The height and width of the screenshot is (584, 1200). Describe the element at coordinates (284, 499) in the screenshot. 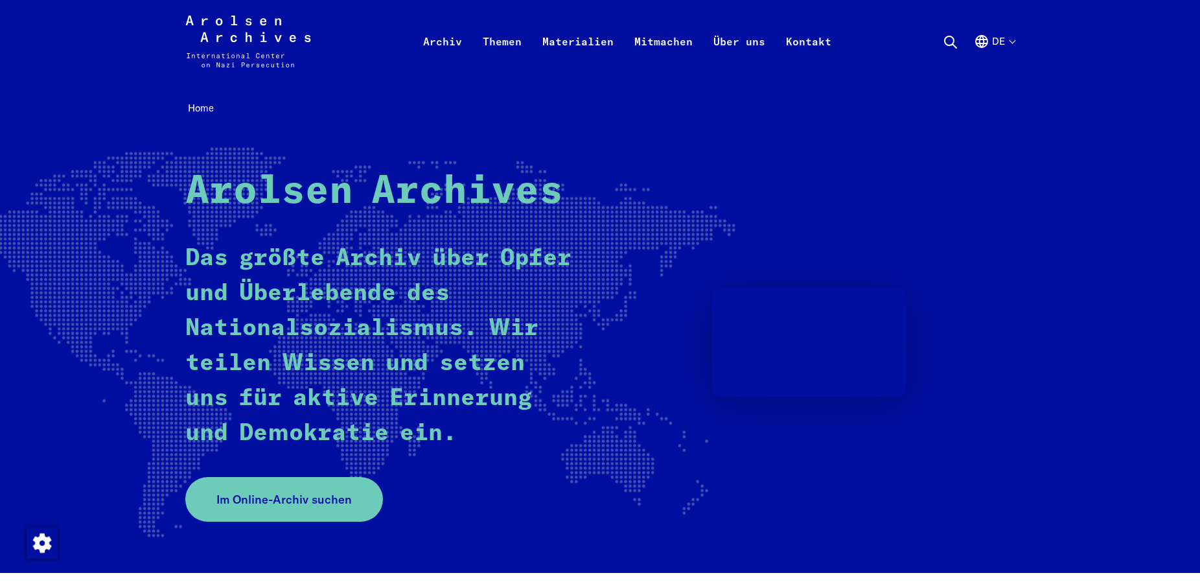

I see `a: Im Online-Archiv suchen` at that location.